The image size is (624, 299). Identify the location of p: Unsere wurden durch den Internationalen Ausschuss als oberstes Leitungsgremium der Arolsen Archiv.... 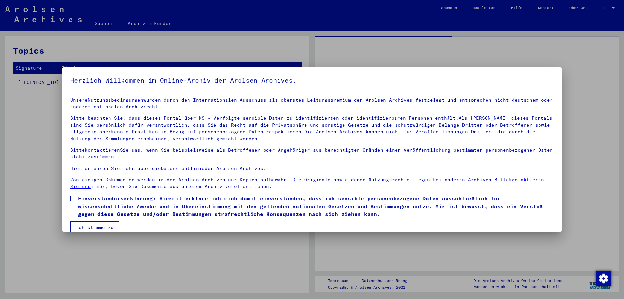
(312, 103).